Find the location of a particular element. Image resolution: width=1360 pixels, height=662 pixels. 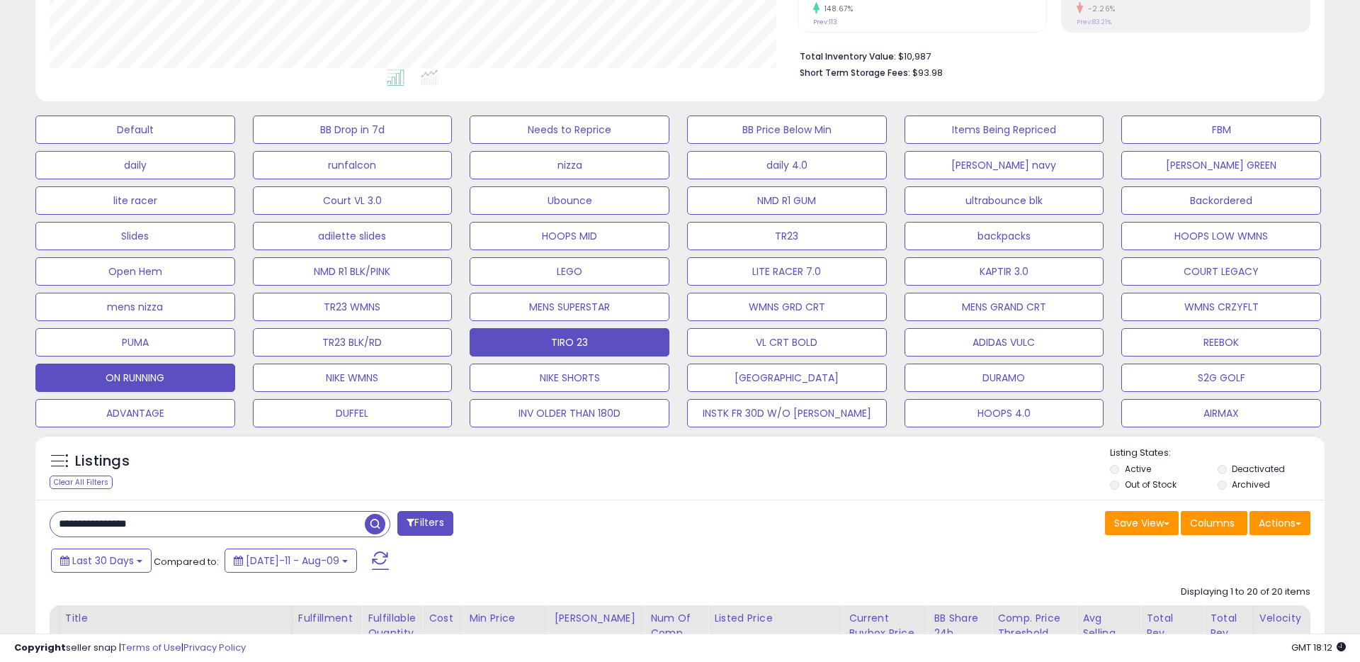

label: Out of Stock is located at coordinates (1151, 484).